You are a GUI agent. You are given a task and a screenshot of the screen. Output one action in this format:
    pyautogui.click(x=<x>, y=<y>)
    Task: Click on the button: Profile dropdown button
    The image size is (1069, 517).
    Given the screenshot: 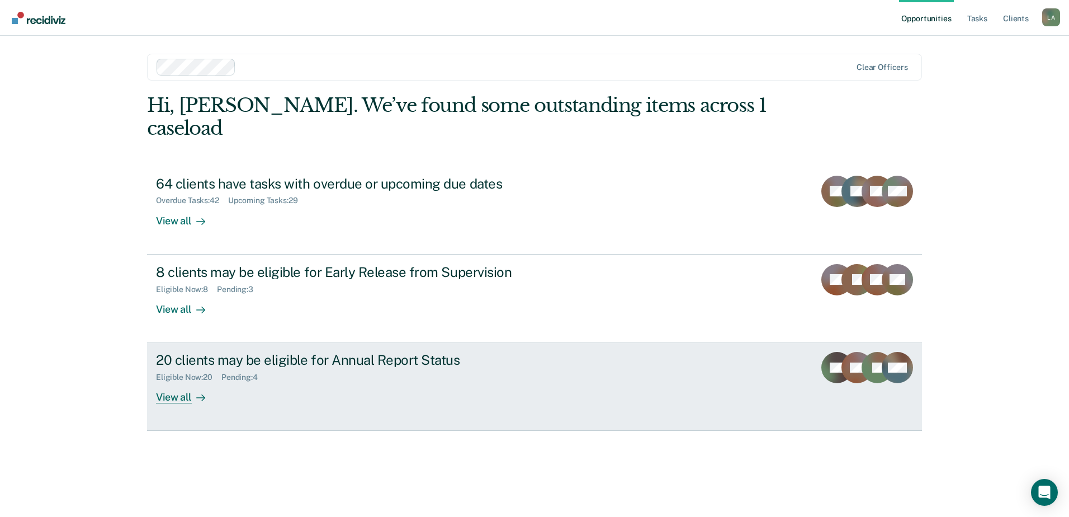 What is the action you would take?
    pyautogui.click(x=1051, y=17)
    